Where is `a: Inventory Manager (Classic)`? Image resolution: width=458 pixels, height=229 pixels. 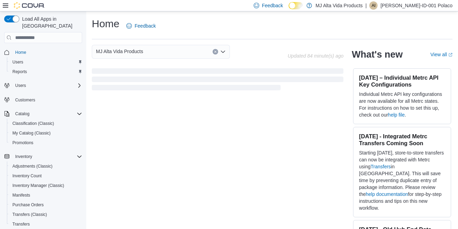 a: Inventory Manager (Classic) is located at coordinates (38, 186).